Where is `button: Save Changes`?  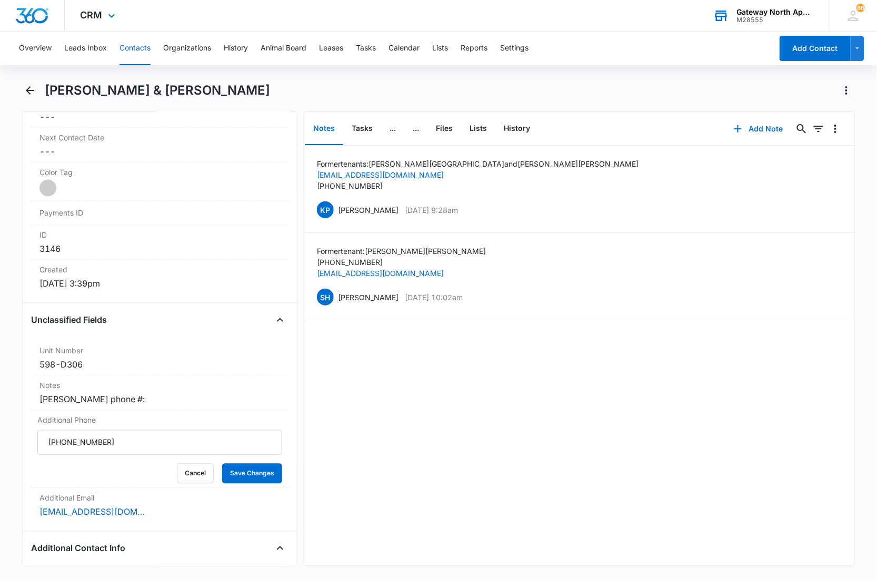 button: Save Changes is located at coordinates (252, 474).